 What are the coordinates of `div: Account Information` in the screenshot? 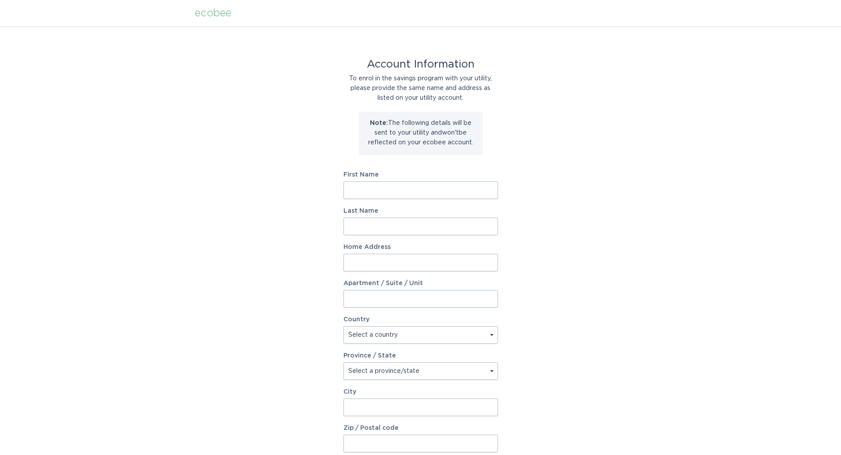 It's located at (421, 64).